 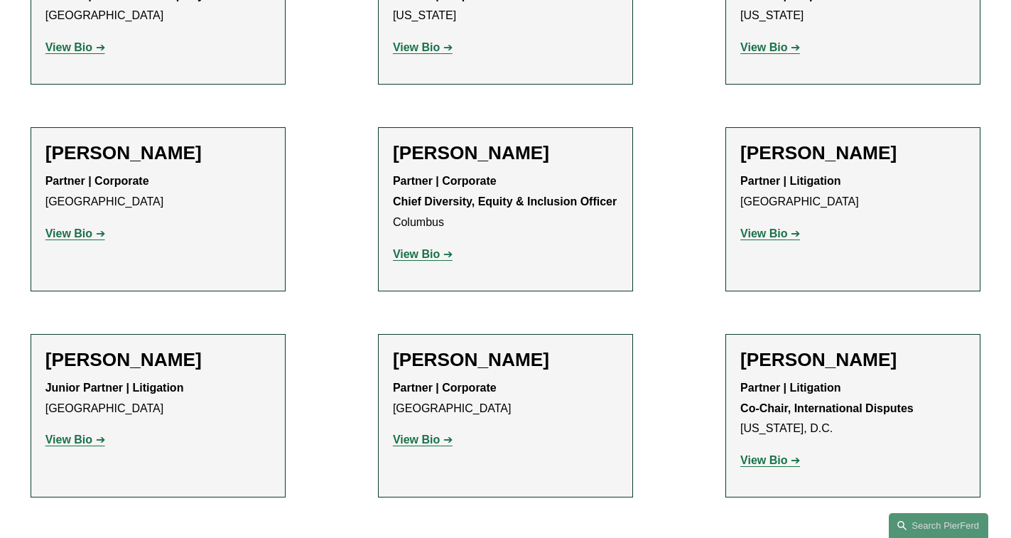 I want to click on strong: Partner | Corporate Chief Diversity, Equity & Inclusion Officer, so click(x=504, y=191).